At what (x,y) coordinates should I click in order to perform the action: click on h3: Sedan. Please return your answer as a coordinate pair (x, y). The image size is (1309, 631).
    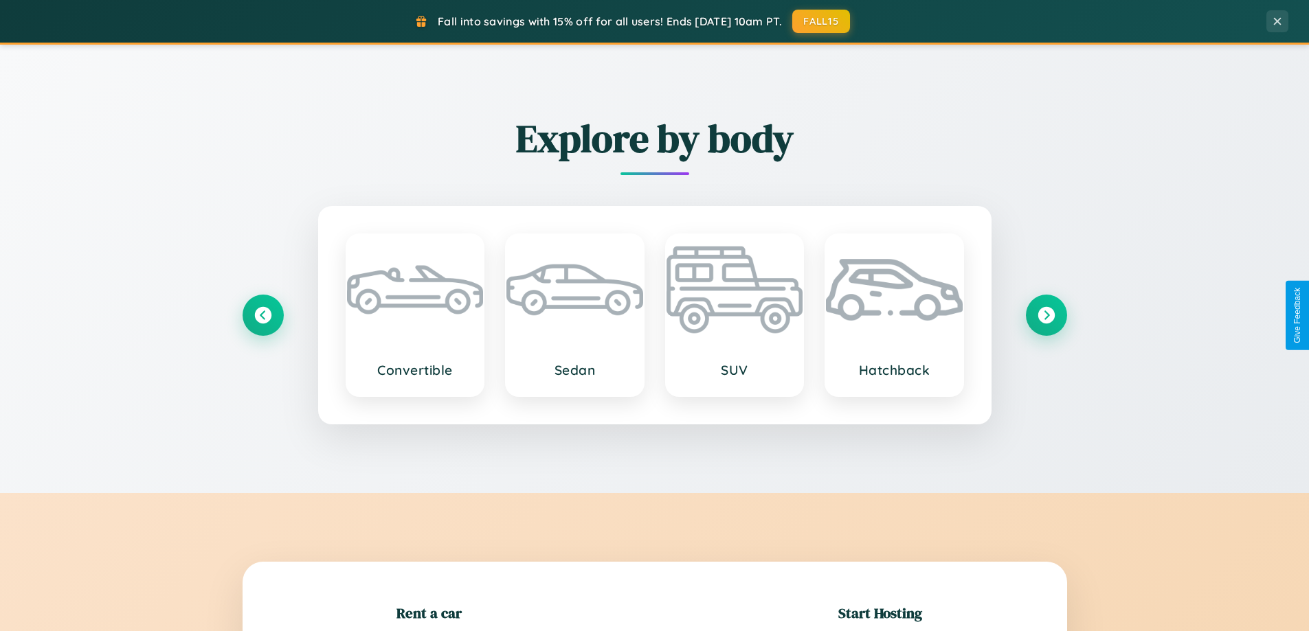
    Looking at the image, I should click on (574, 370).